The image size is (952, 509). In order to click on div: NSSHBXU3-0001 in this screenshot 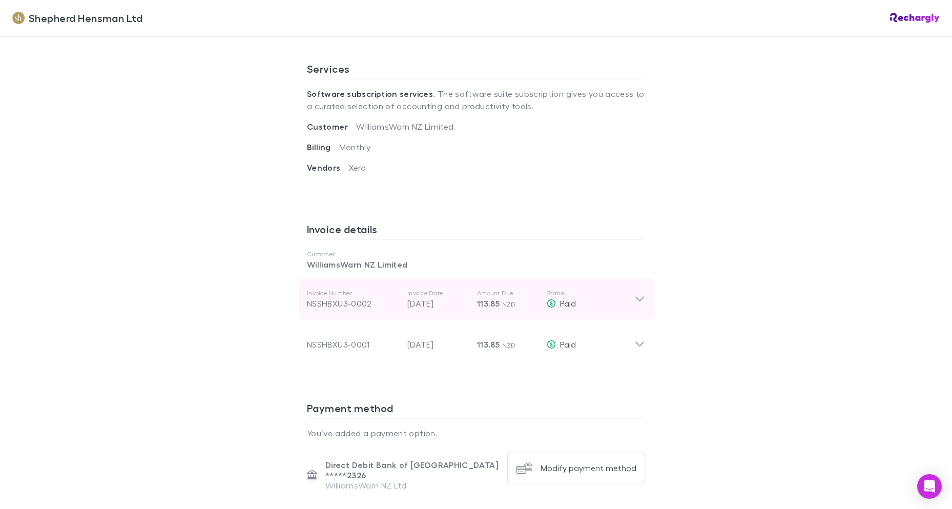, I will do `click(353, 344)`.